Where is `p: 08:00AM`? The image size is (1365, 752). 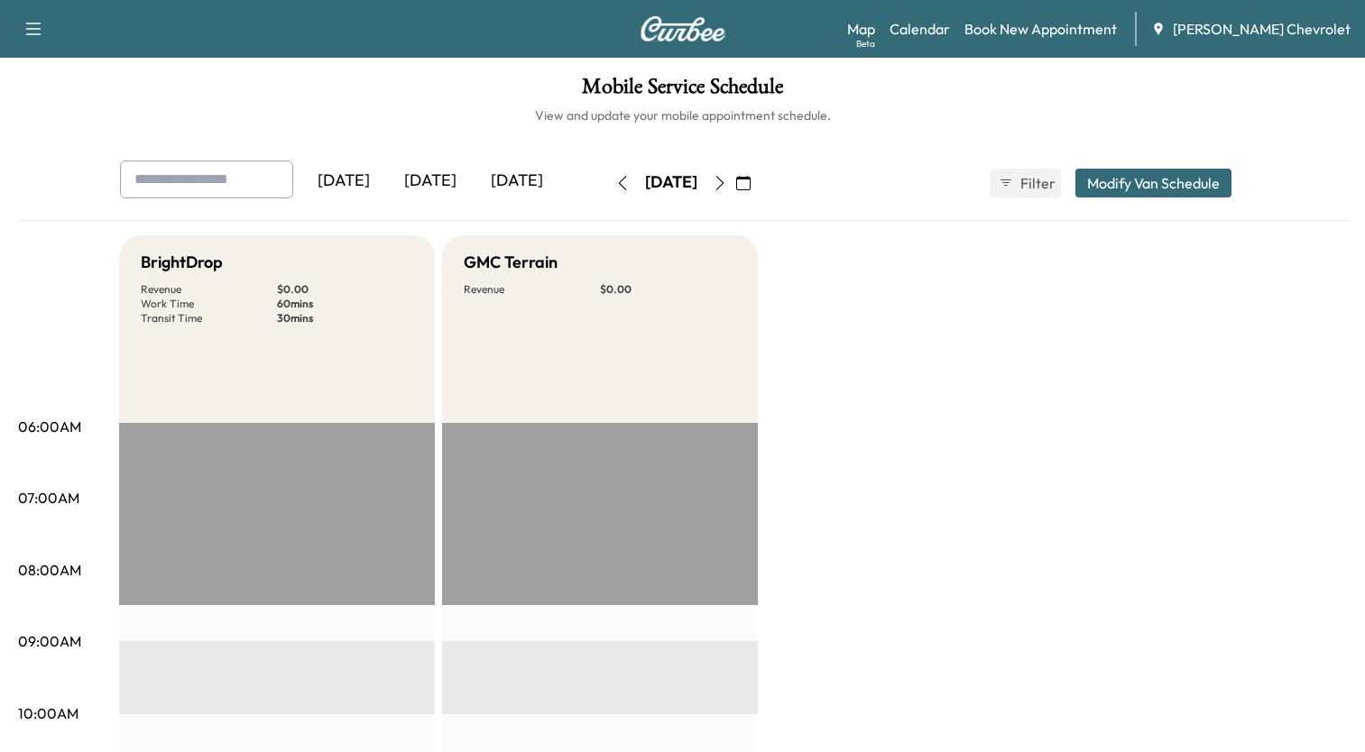 p: 08:00AM is located at coordinates (50, 570).